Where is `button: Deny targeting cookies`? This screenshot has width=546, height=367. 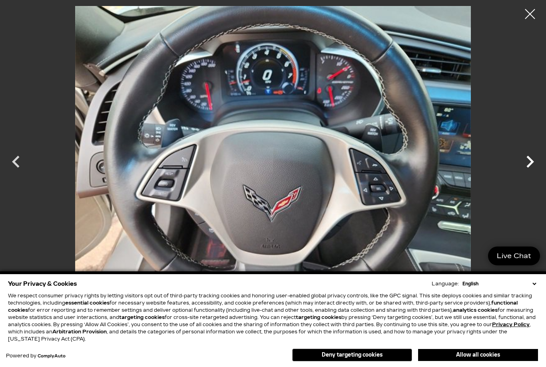
button: Deny targeting cookies is located at coordinates (352, 355).